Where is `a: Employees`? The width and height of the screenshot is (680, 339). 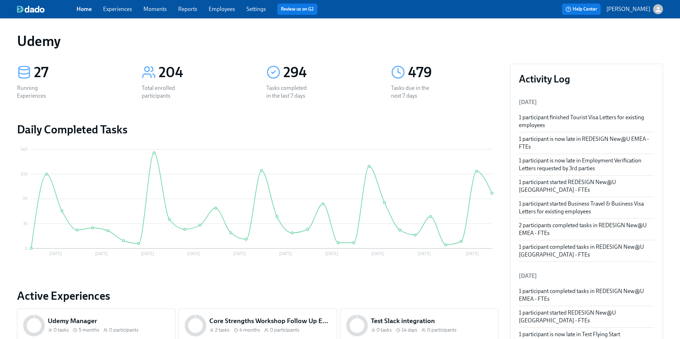 a: Employees is located at coordinates (222, 9).